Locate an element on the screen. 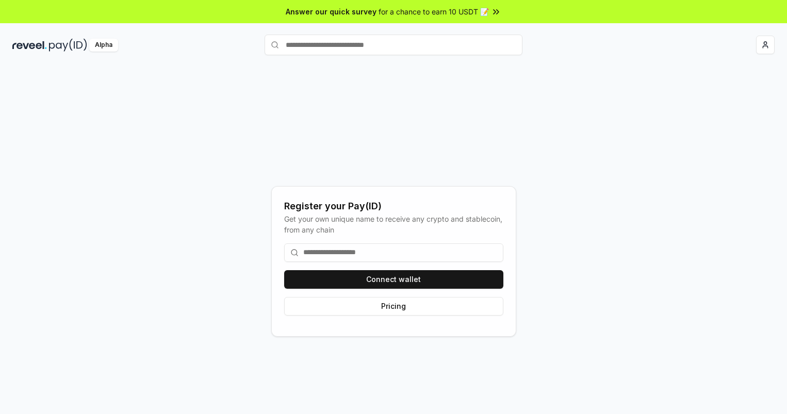 The image size is (787, 414). div: Register your Pay(ID) is located at coordinates (393, 206).